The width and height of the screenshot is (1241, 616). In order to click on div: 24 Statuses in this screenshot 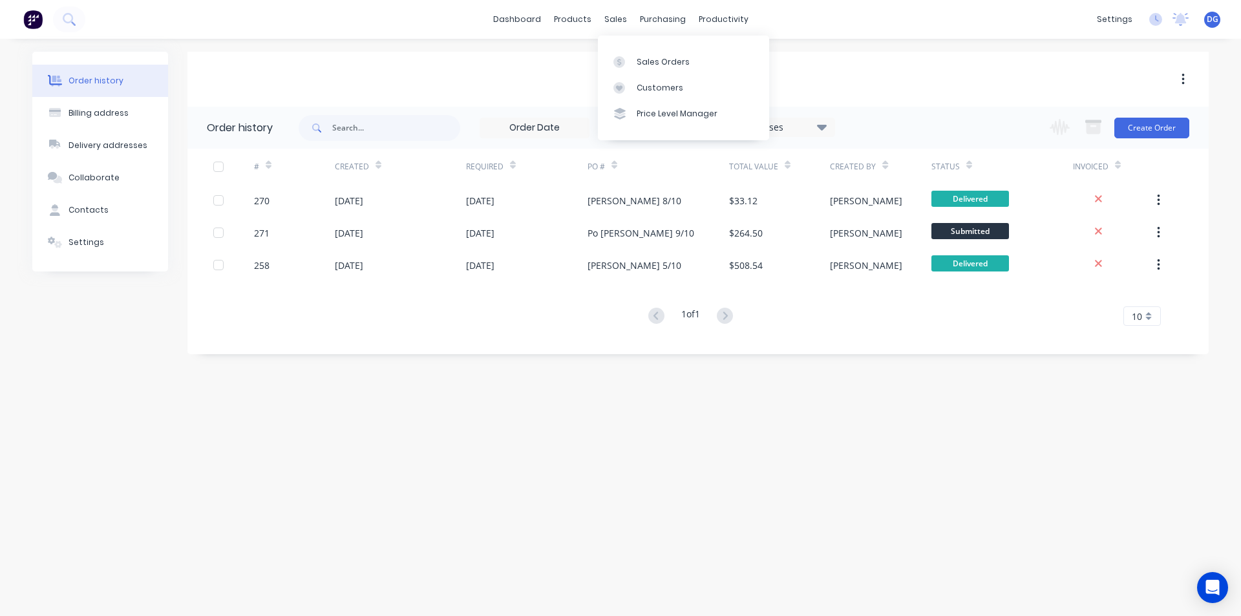, I will do `click(780, 127)`.